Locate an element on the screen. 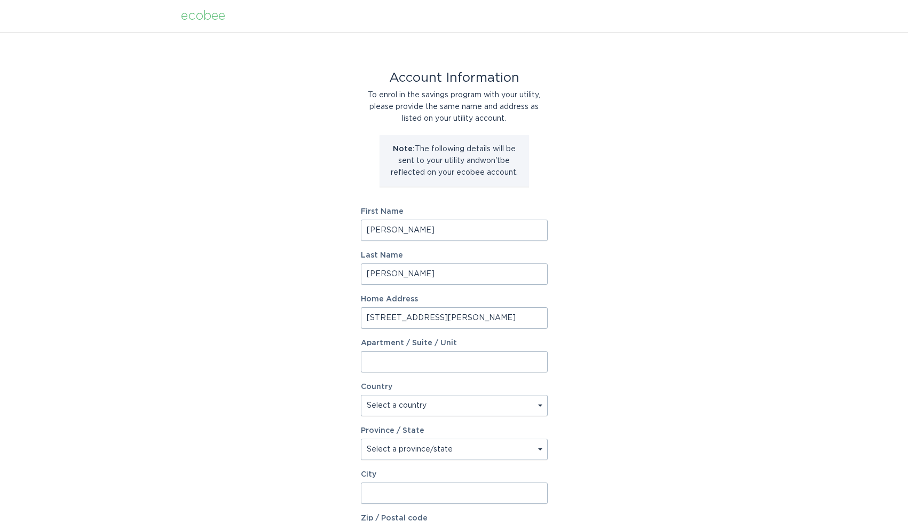 This screenshot has width=908, height=521. strong: Note: is located at coordinates (404, 149).